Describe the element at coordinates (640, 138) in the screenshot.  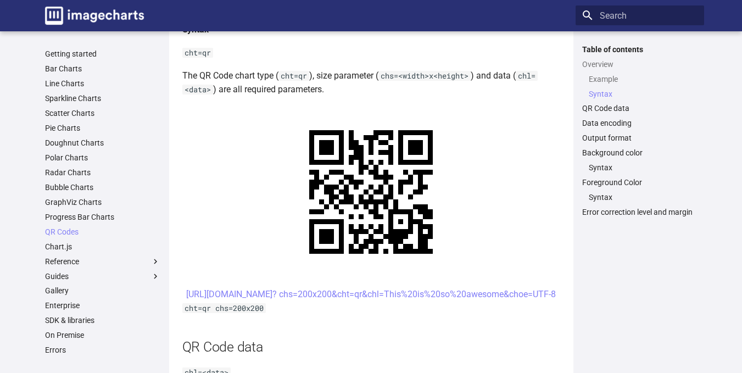
I see `a: Output format` at that location.